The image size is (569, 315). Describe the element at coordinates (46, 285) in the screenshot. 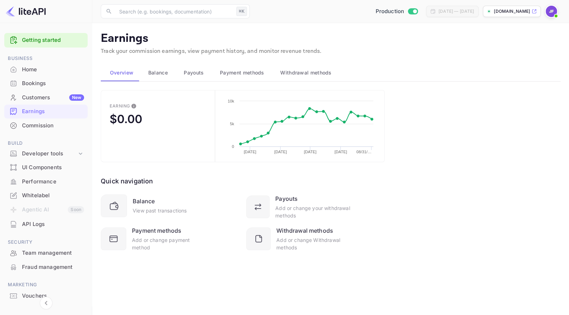

I see `span: Marketing` at that location.